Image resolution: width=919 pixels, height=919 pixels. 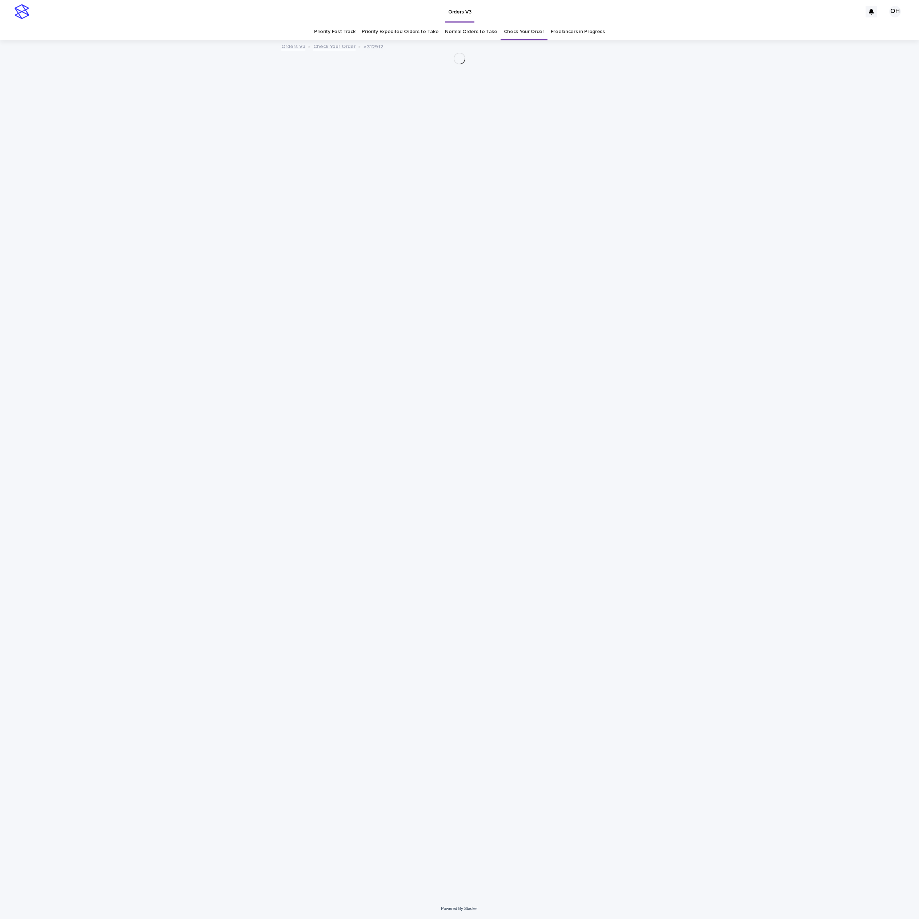 I want to click on a: Priority Fast Track, so click(x=335, y=32).